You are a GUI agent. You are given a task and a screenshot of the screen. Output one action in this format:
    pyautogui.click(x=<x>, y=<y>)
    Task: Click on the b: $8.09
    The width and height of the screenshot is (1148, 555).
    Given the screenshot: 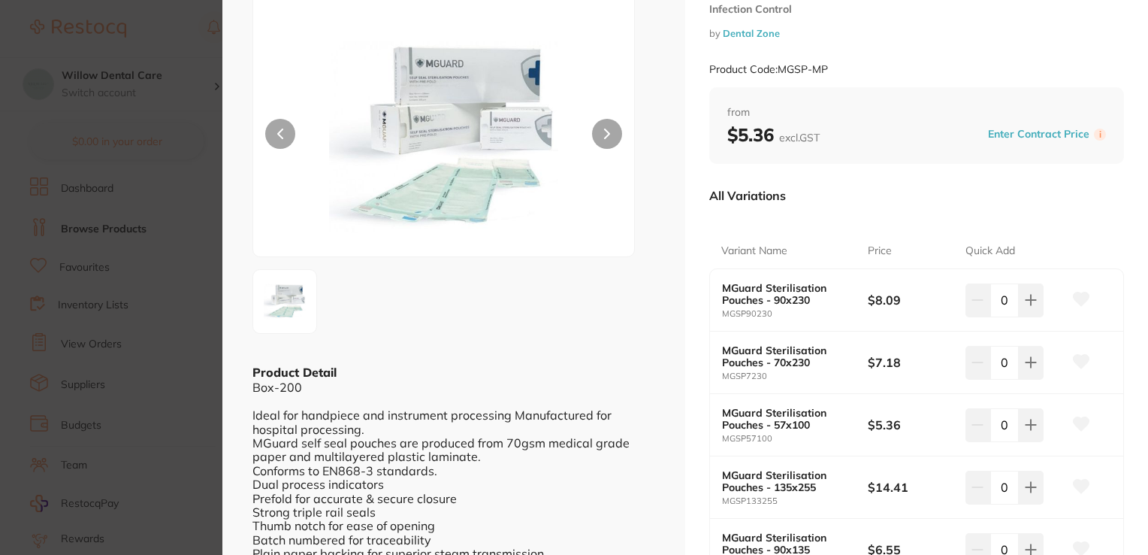 What is the action you would take?
    pyautogui.click(x=911, y=300)
    